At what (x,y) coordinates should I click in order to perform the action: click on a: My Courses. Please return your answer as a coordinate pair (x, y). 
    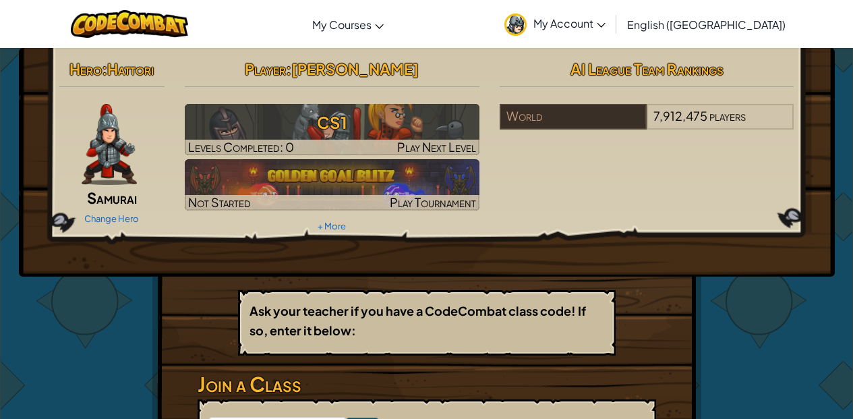
    Looking at the image, I should click on (348, 24).